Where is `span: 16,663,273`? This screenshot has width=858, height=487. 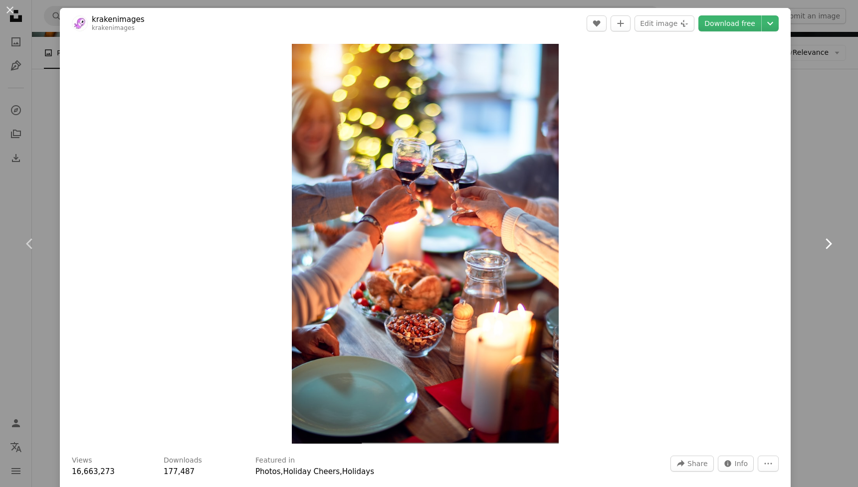
span: 16,663,273 is located at coordinates (93, 472).